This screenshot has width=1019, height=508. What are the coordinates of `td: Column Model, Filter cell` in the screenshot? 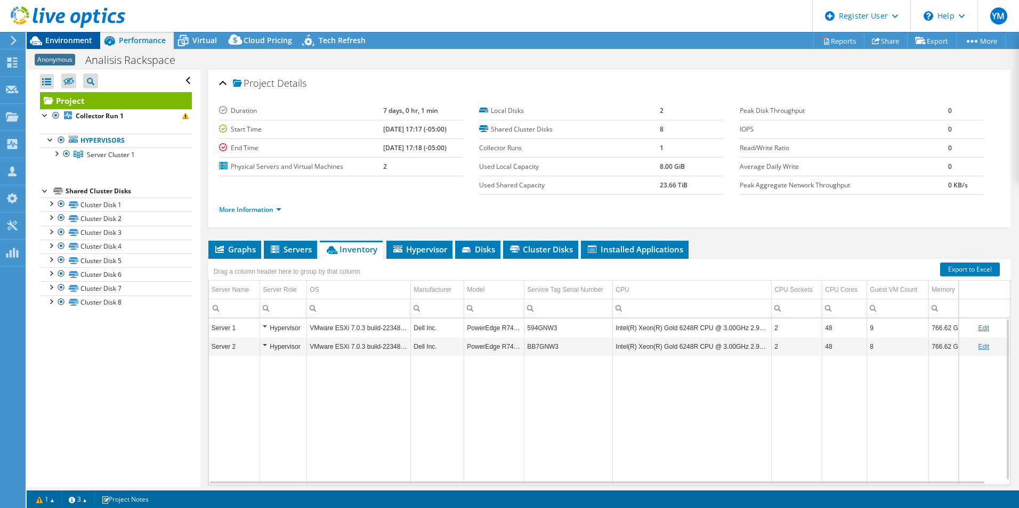 It's located at (494, 308).